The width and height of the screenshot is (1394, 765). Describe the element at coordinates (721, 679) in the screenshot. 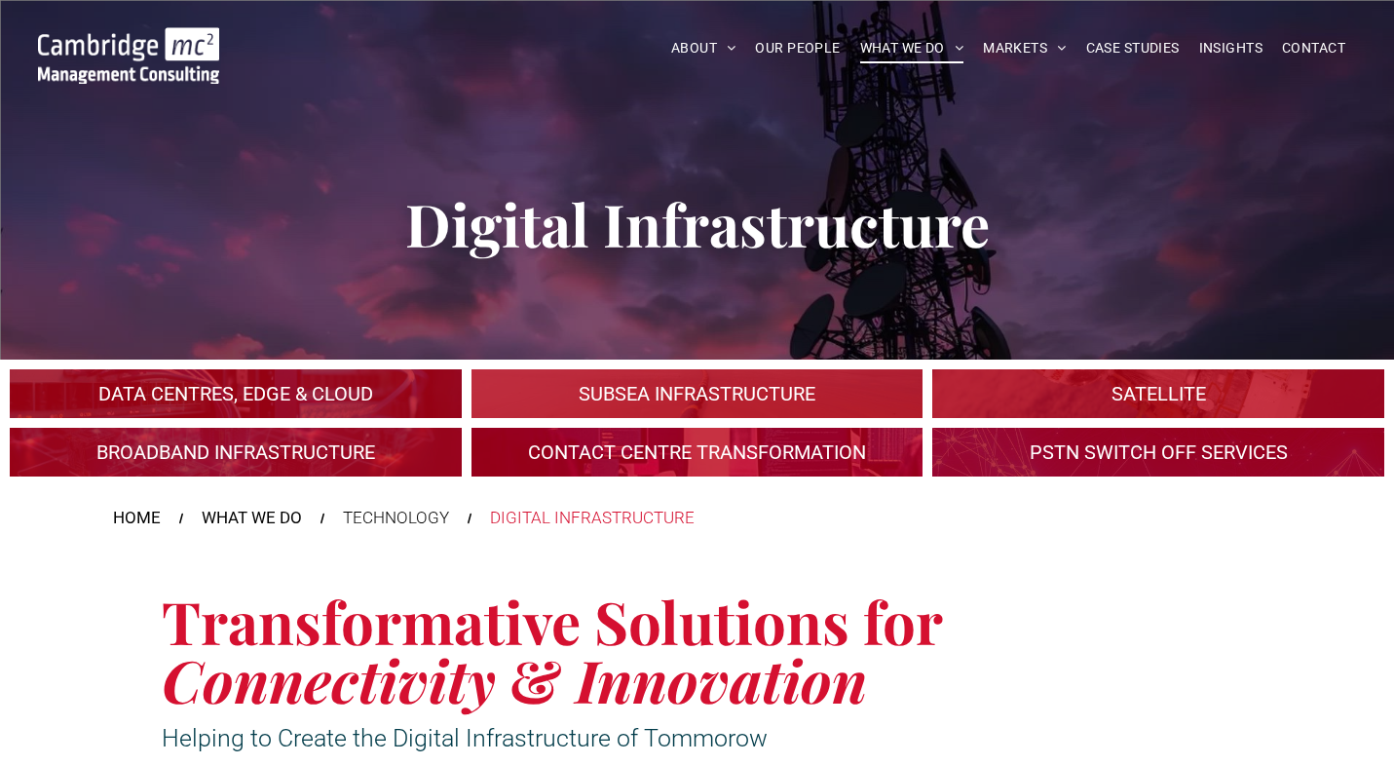

I see `span: Innovation` at that location.